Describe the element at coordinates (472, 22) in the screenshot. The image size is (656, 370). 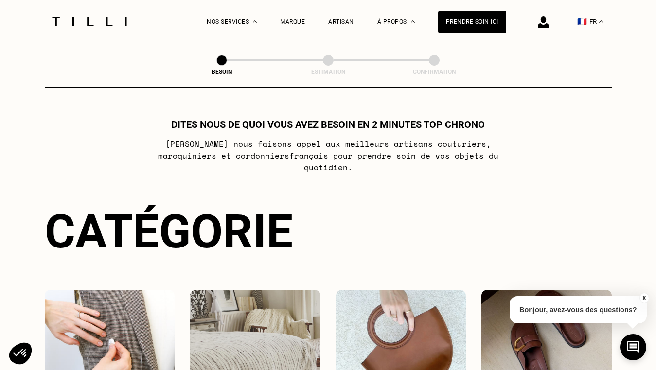
I see `div: Prendre soin ici` at that location.